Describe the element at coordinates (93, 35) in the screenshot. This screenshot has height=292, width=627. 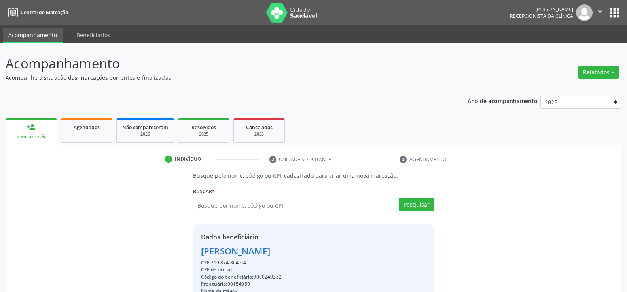
I see `a: Beneficiários` at that location.